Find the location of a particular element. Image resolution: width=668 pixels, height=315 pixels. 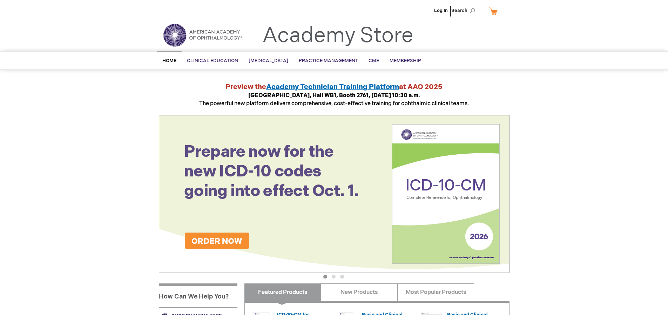

a: Featured Products is located at coordinates (283, 292).